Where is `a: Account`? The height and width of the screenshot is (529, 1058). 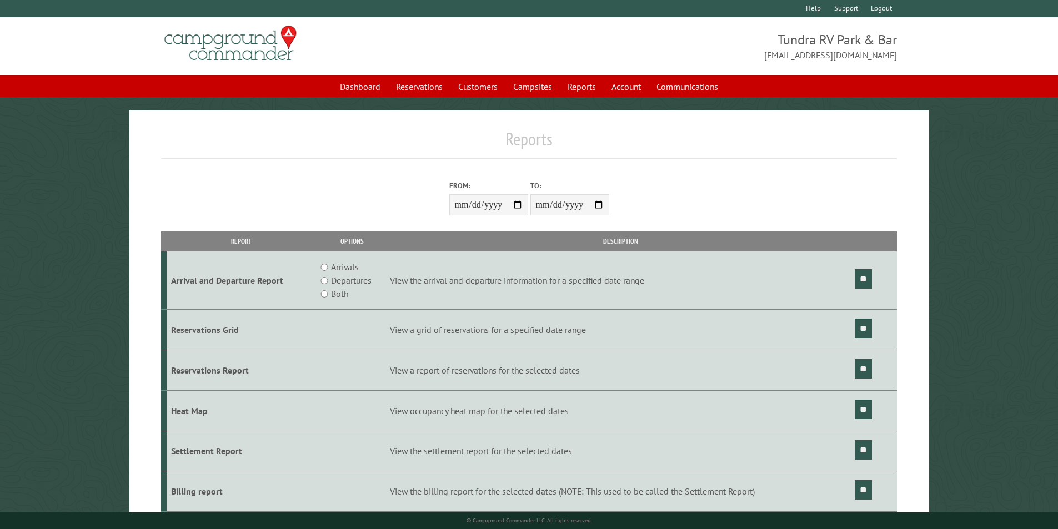 a: Account is located at coordinates (626, 87).